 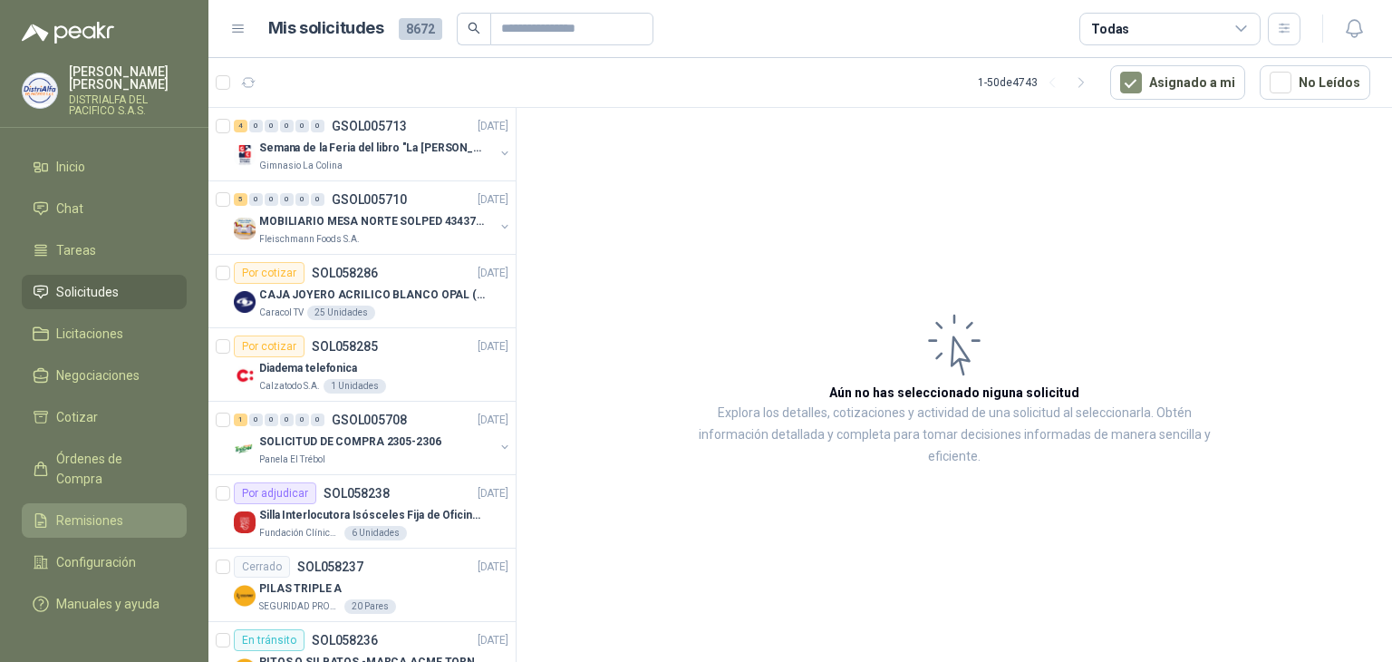 What do you see at coordinates (954, 435) in the screenshot?
I see `p: Explora los detalles, cotizaciones y actividad de una solicitud al seleccionarla. Obtén informaci...` at bounding box center [954, 435].